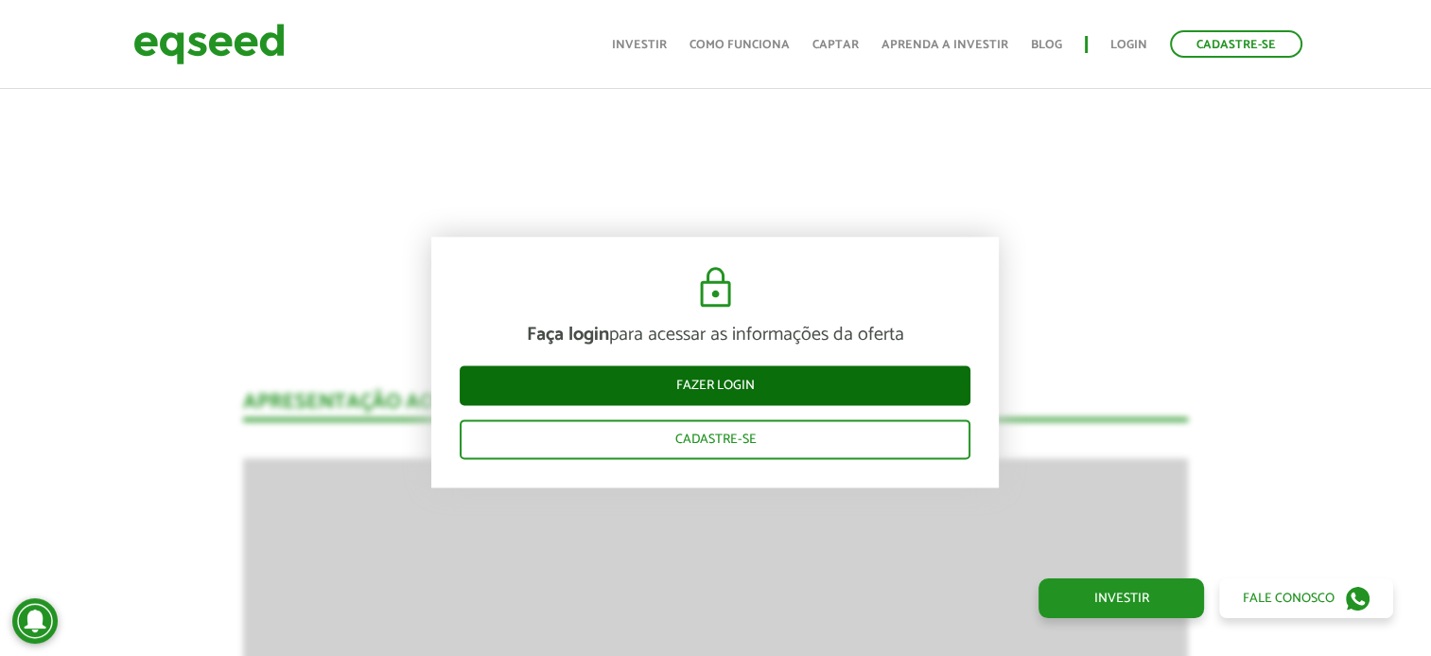 This screenshot has height=656, width=1431. I want to click on a: Como funciona, so click(740, 44).